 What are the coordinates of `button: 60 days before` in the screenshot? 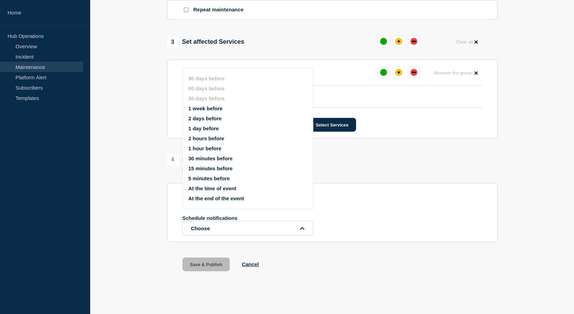 It's located at (206, 88).